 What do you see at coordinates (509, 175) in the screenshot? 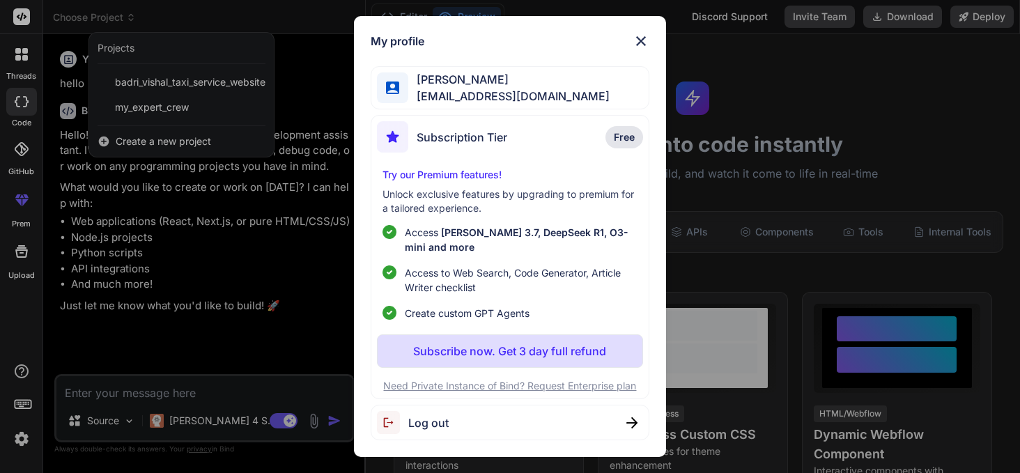
I see `p: Try our Premium features!` at bounding box center [509, 175].